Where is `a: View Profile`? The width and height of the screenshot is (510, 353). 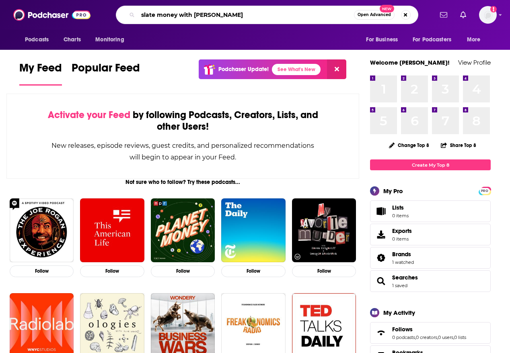 a: View Profile is located at coordinates (474, 62).